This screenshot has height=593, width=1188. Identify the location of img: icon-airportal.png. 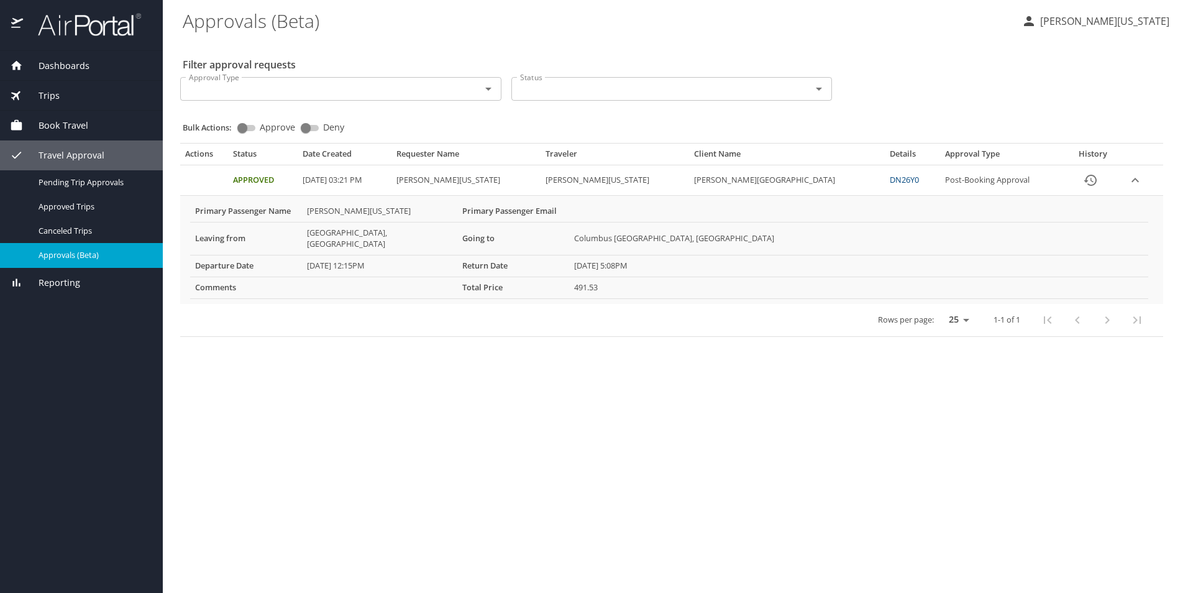
(17, 24).